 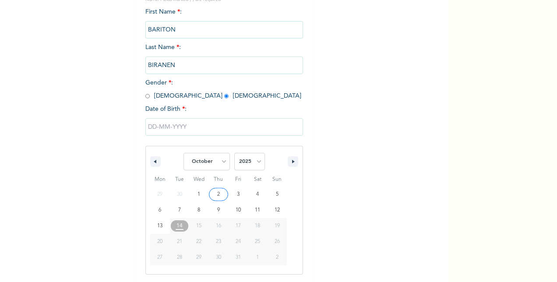 I want to click on button: 14, so click(x=179, y=226).